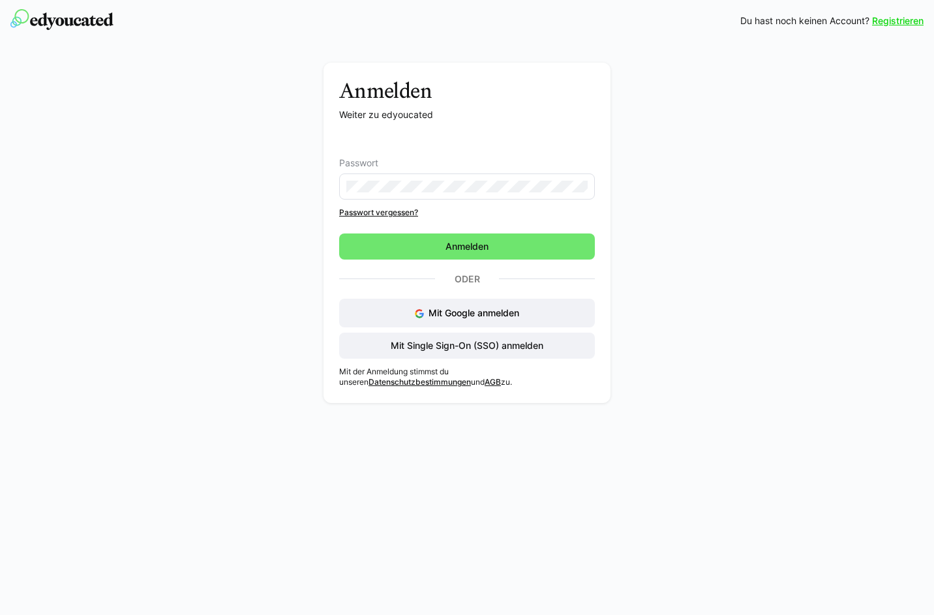 The width and height of the screenshot is (934, 615). I want to click on a: Registrieren, so click(898, 21).